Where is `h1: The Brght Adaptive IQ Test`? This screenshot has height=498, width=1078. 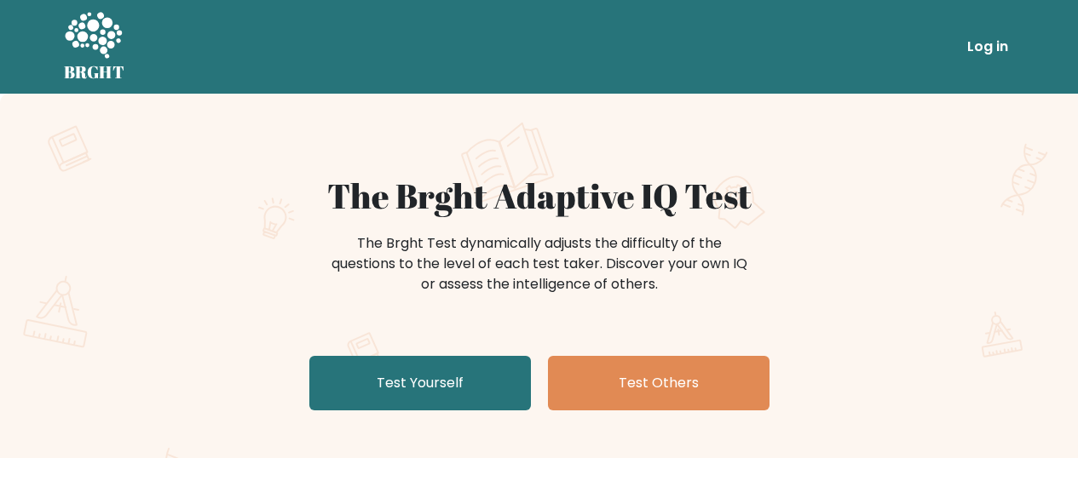
h1: The Brght Adaptive IQ Test is located at coordinates (539, 196).